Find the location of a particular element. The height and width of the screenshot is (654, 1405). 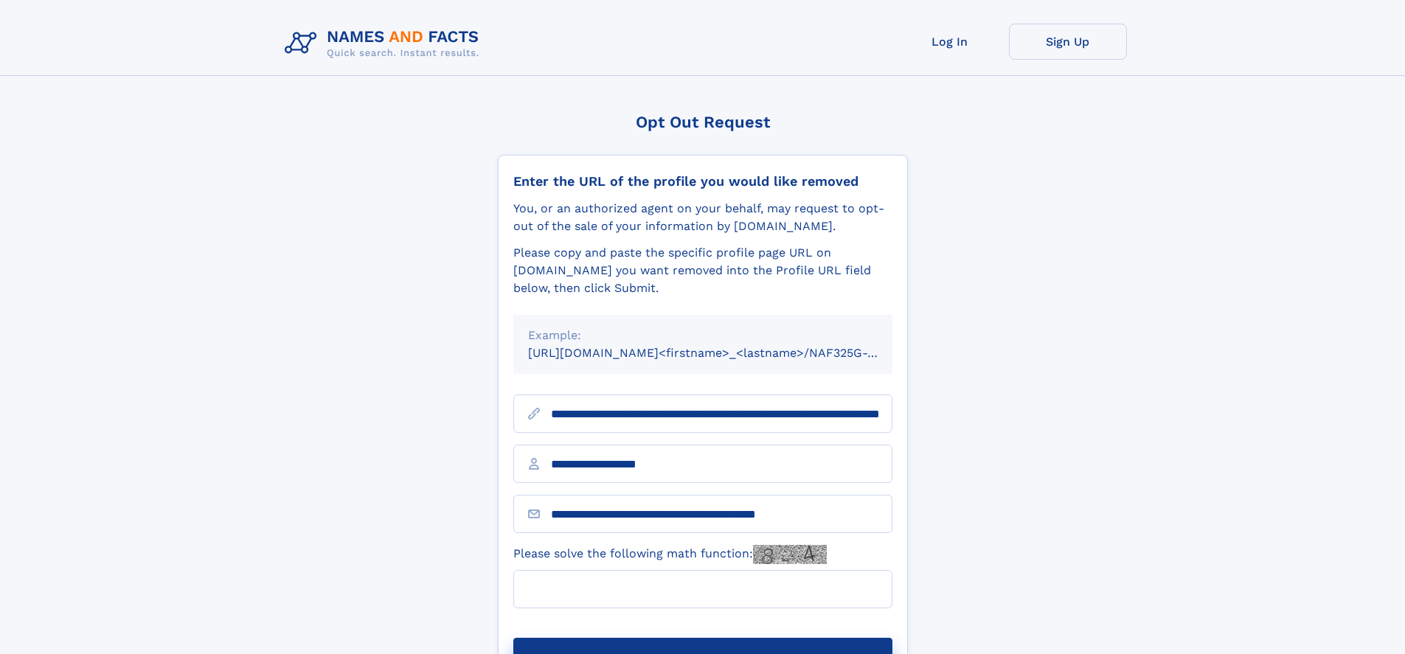

a: Log In is located at coordinates (950, 41).